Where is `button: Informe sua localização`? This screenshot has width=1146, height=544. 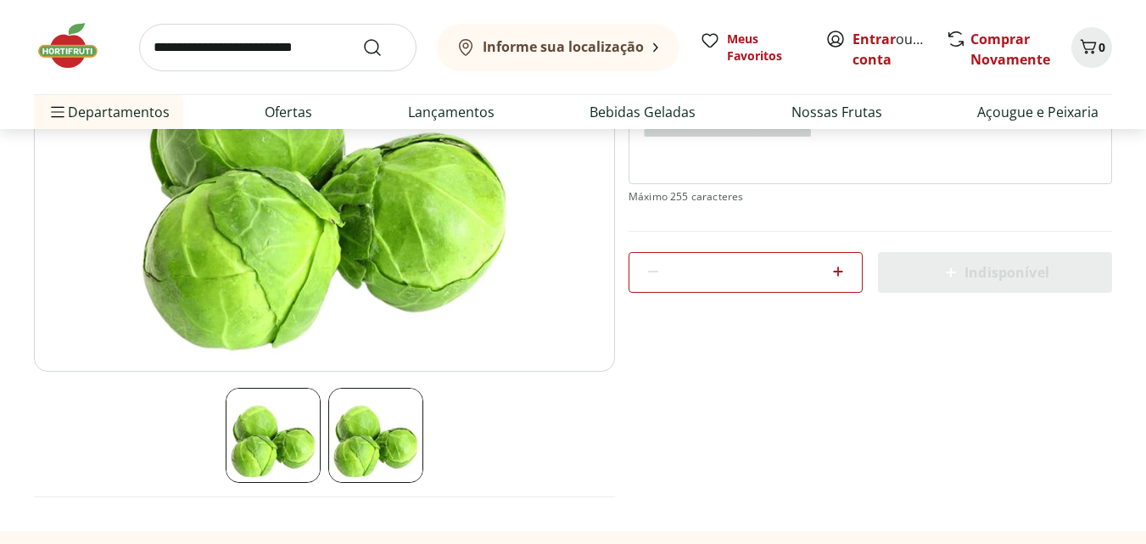
button: Informe sua localização is located at coordinates (558, 47).